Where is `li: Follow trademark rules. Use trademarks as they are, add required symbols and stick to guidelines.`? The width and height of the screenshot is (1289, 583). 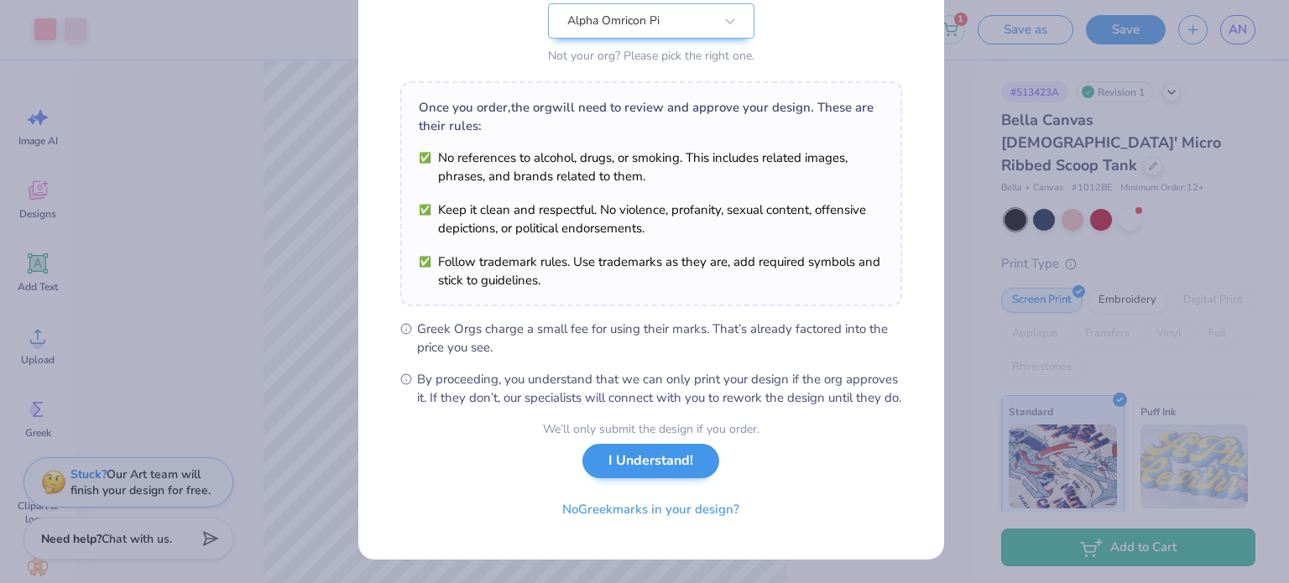 li: Follow trademark rules. Use trademarks as they are, add required symbols and stick to guidelines. is located at coordinates (651, 271).